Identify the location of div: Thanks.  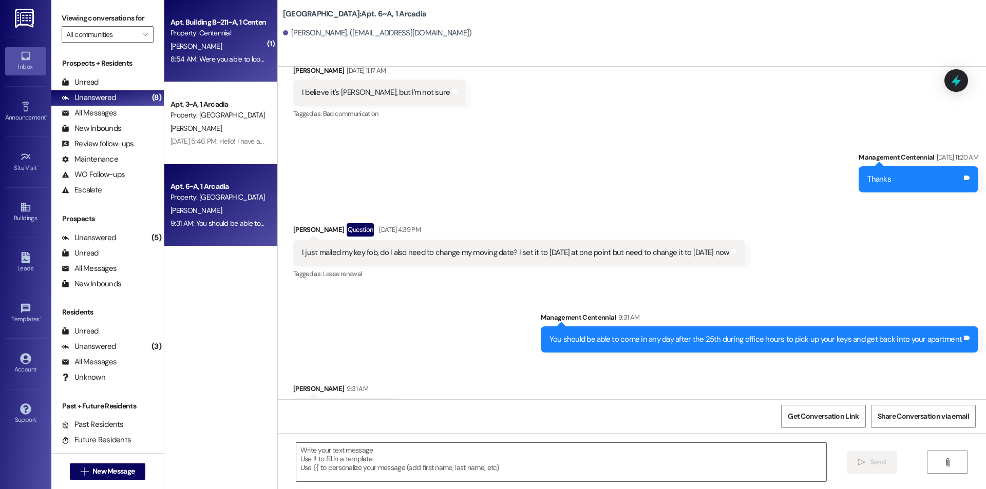
(879, 179).